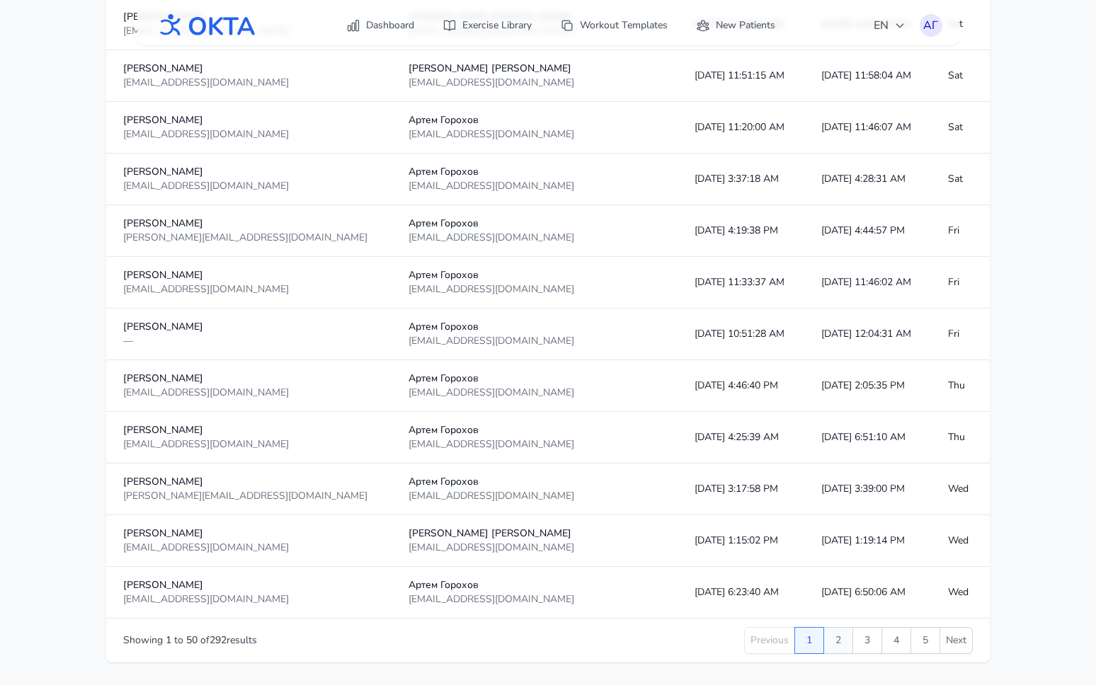 The image size is (1096, 685). I want to click on span: EN, so click(889, 25).